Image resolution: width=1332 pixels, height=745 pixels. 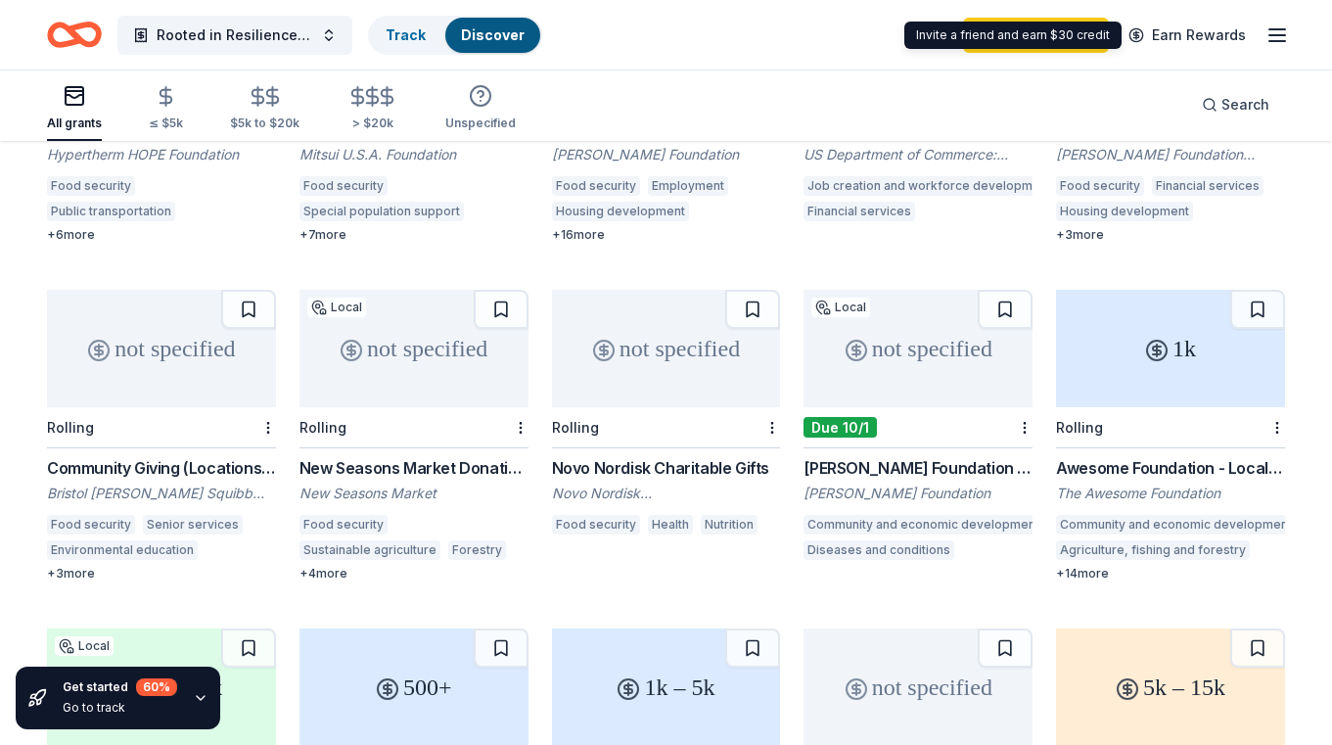 What do you see at coordinates (1013, 35) in the screenshot?
I see `div: Invite a friend and earn $30 credit` at bounding box center [1013, 35].